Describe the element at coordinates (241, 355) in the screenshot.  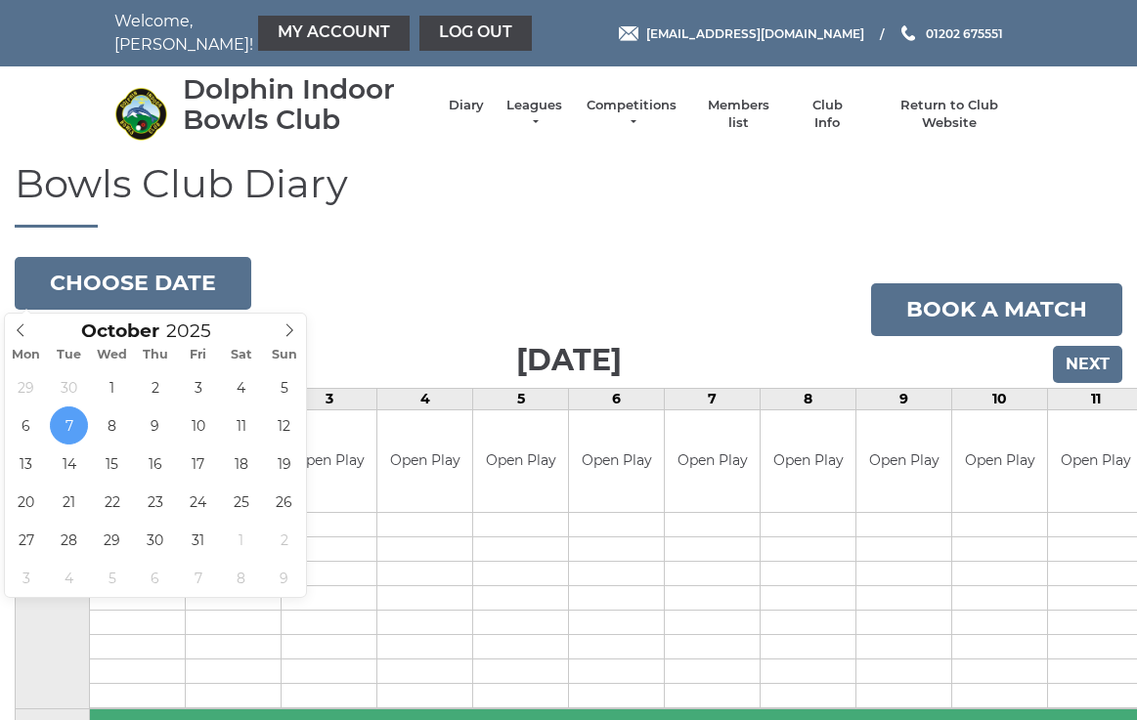
I see `span: Sat` at that location.